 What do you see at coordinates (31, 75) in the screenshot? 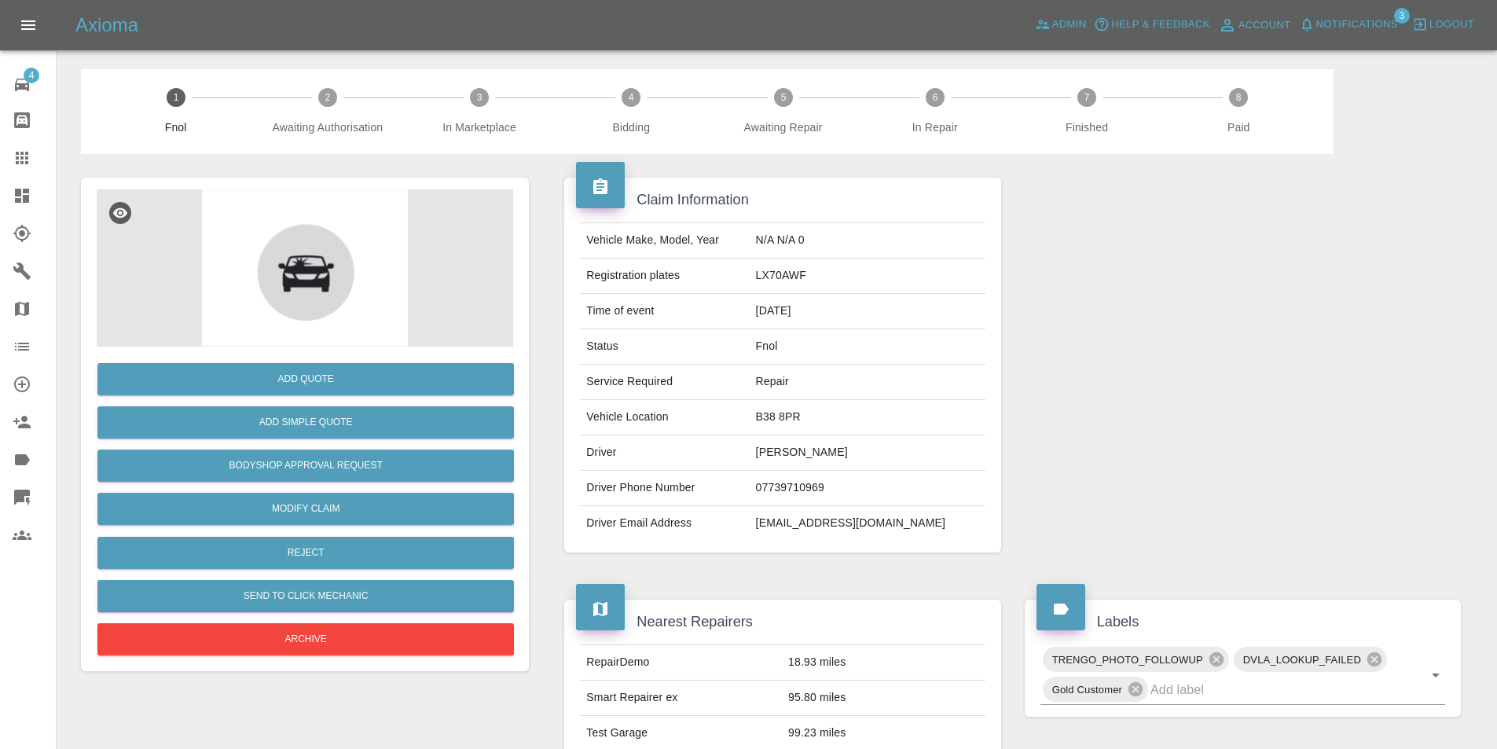
I see `span: 4` at bounding box center [31, 75].